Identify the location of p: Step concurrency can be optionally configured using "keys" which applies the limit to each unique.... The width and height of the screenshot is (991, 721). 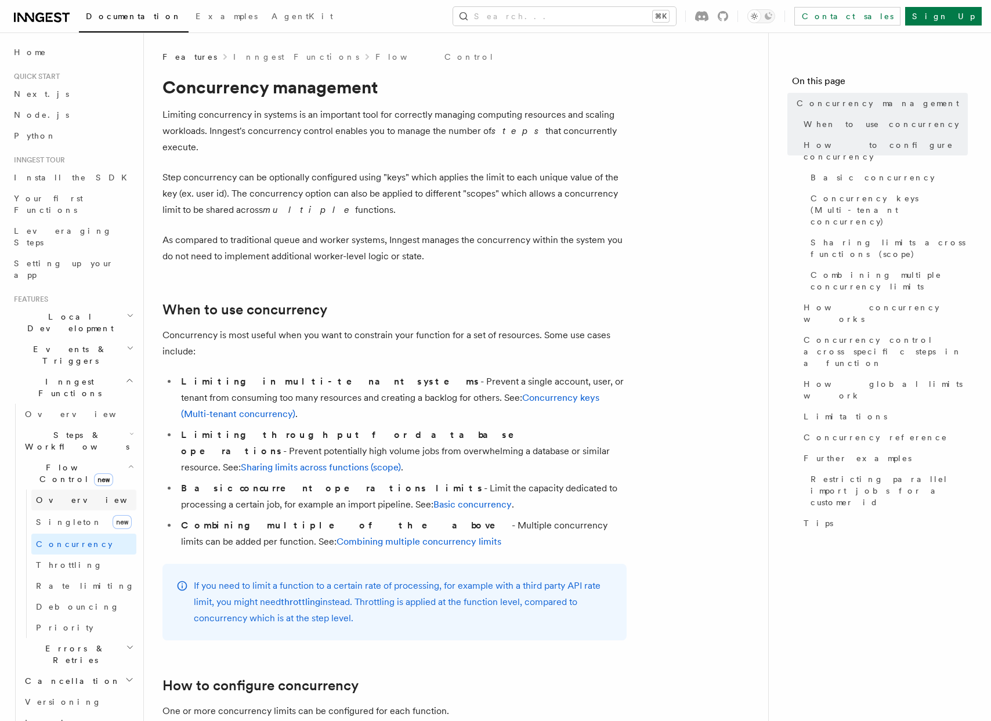
(395, 194).